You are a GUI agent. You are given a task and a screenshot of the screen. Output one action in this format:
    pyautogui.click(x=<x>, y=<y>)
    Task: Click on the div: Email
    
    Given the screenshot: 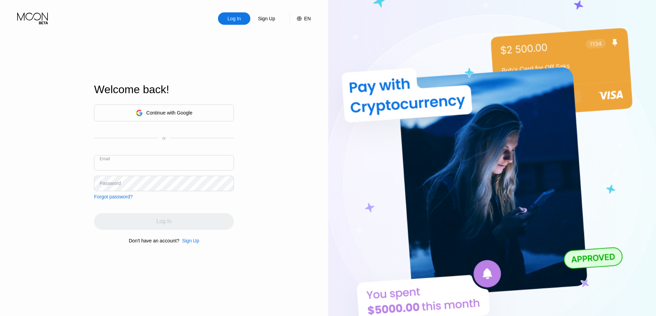 What is the action you would take?
    pyautogui.click(x=105, y=159)
    